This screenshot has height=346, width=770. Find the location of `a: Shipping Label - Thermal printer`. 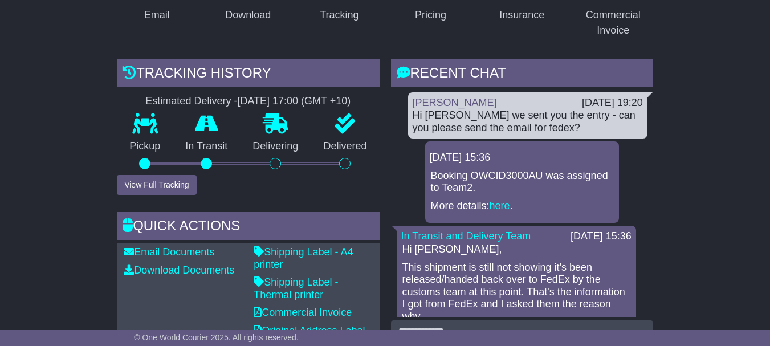

a: Shipping Label - Thermal printer is located at coordinates (296, 289).